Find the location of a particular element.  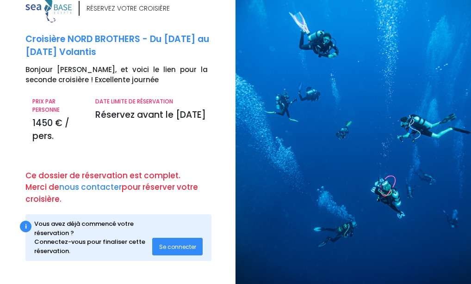

p: DATE LIMITE DE RÉSERVATION is located at coordinates (151, 102).